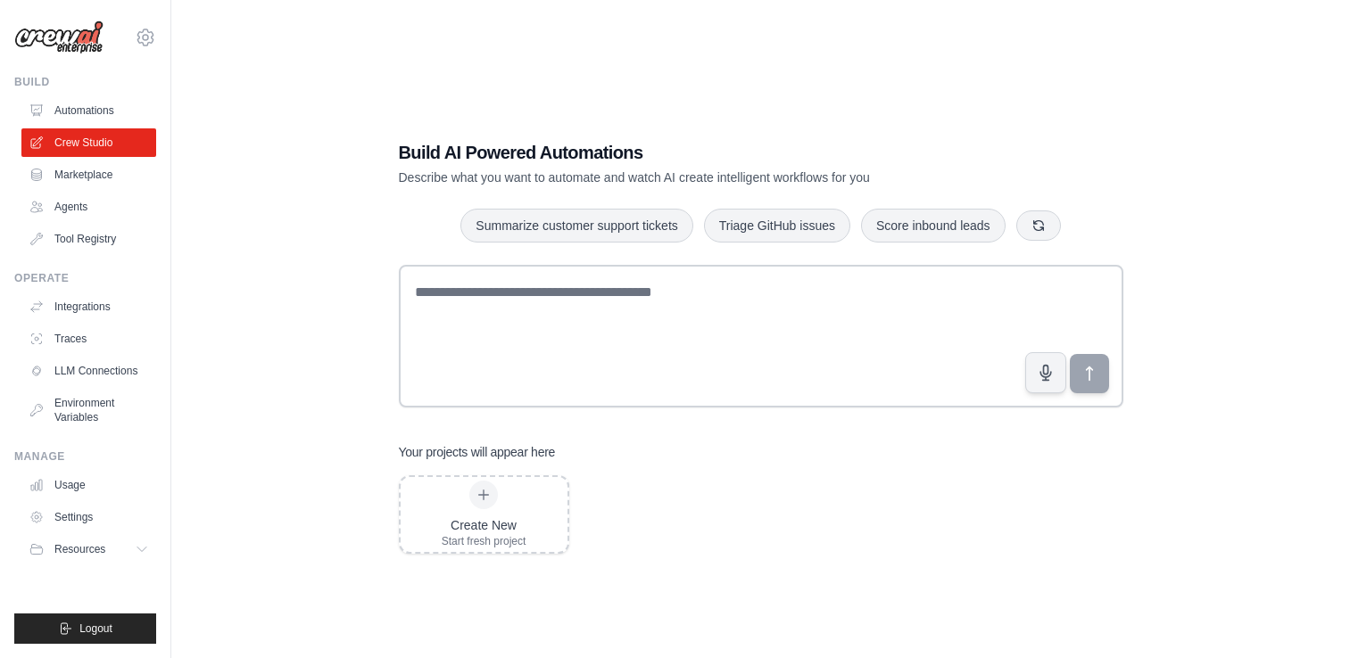  I want to click on img: Logo, so click(59, 37).